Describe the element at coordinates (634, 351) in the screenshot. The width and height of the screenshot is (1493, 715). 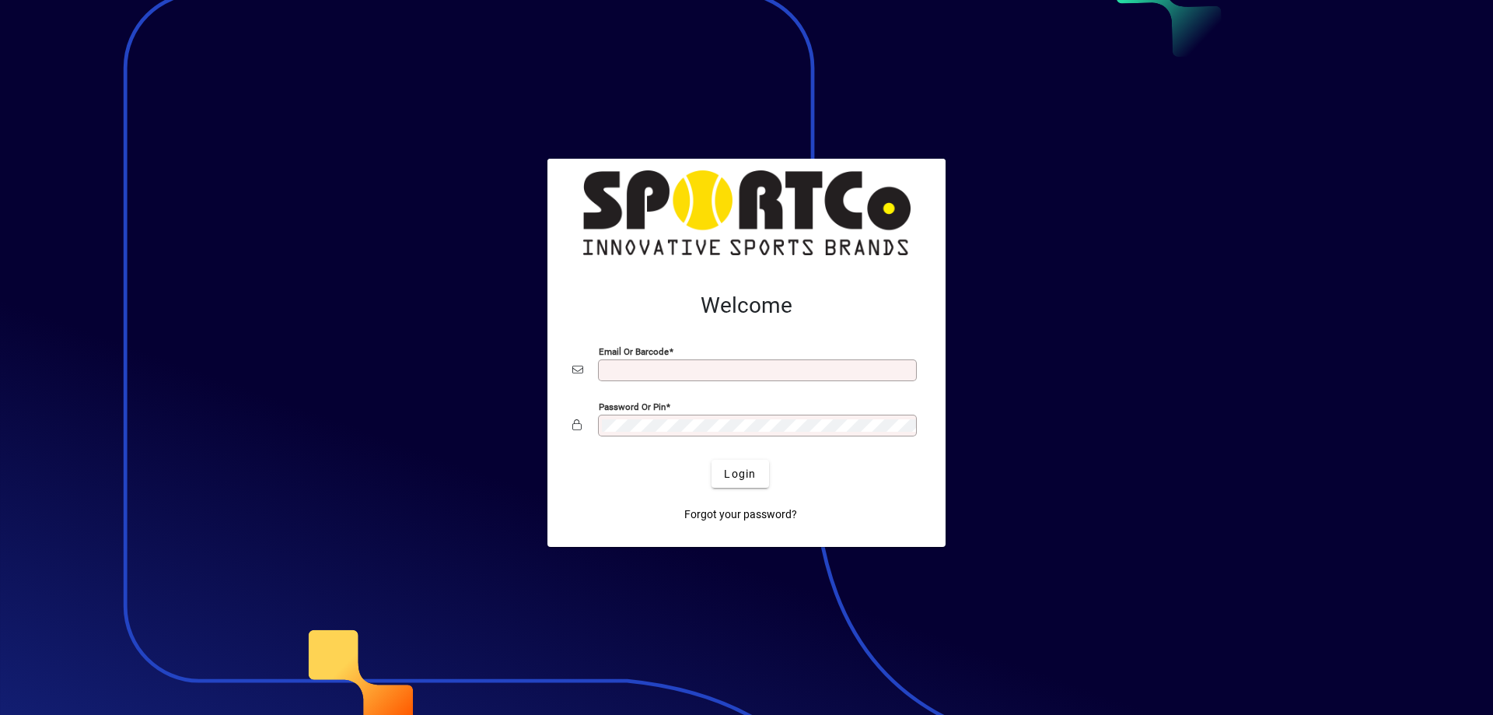
I see `mat-label: Email or Barcode` at that location.